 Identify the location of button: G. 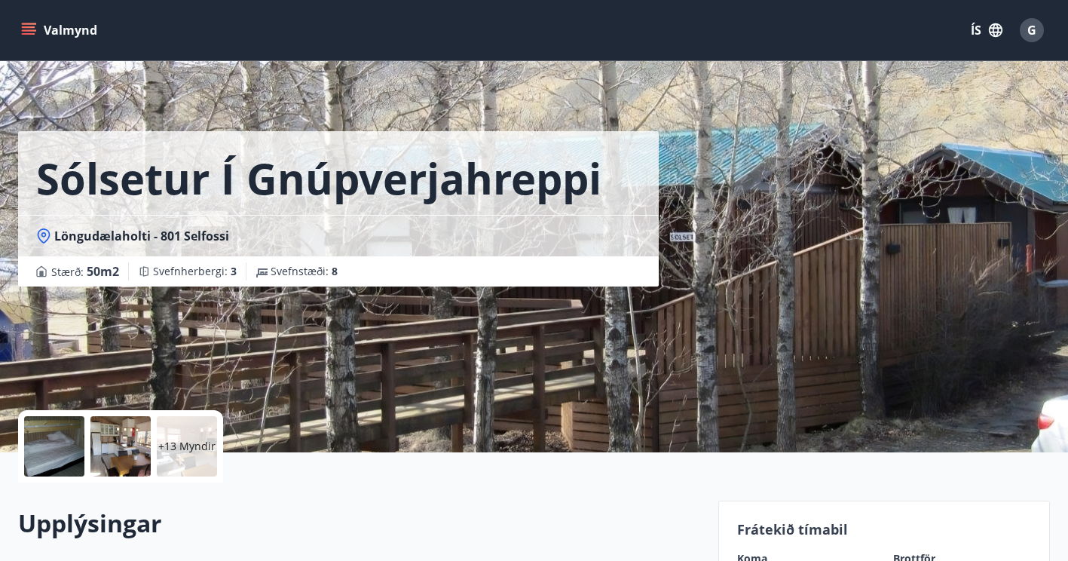
(1032, 30).